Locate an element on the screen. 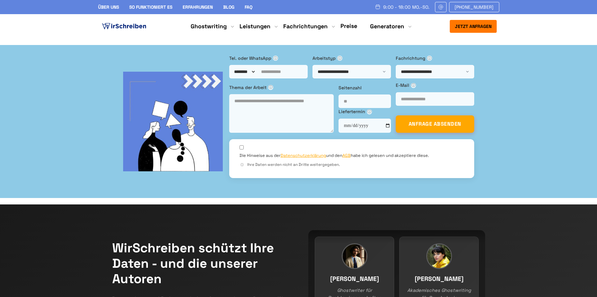 This screenshot has height=297, width=597. a: Generatoren is located at coordinates (387, 26).